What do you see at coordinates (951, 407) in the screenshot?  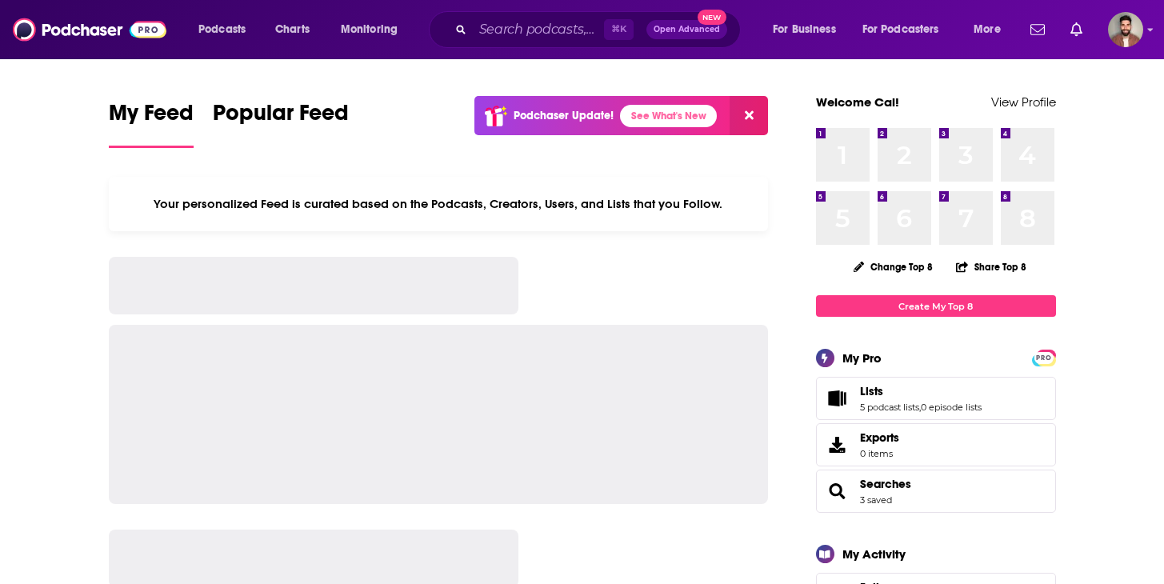 I see `a: 0 episode lists` at bounding box center [951, 407].